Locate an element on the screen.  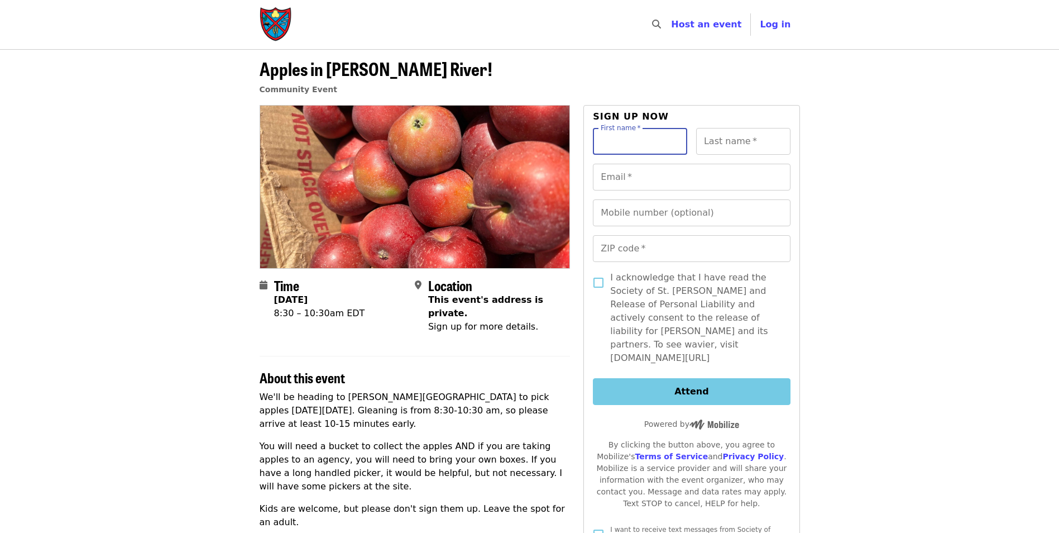
input: Last name is located at coordinates (743, 141).